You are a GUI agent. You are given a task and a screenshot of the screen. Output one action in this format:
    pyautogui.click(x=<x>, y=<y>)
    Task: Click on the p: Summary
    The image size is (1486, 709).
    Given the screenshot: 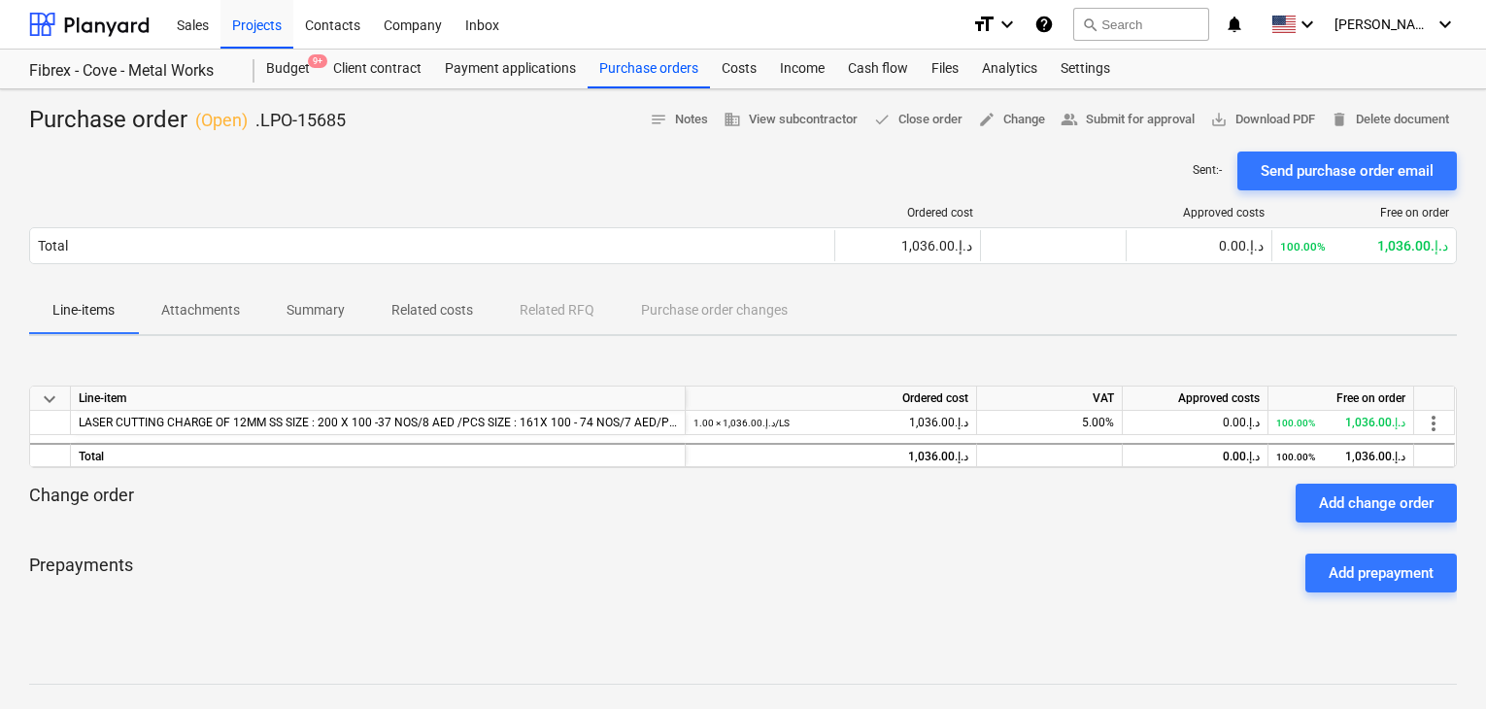 What is the action you would take?
    pyautogui.click(x=316, y=310)
    